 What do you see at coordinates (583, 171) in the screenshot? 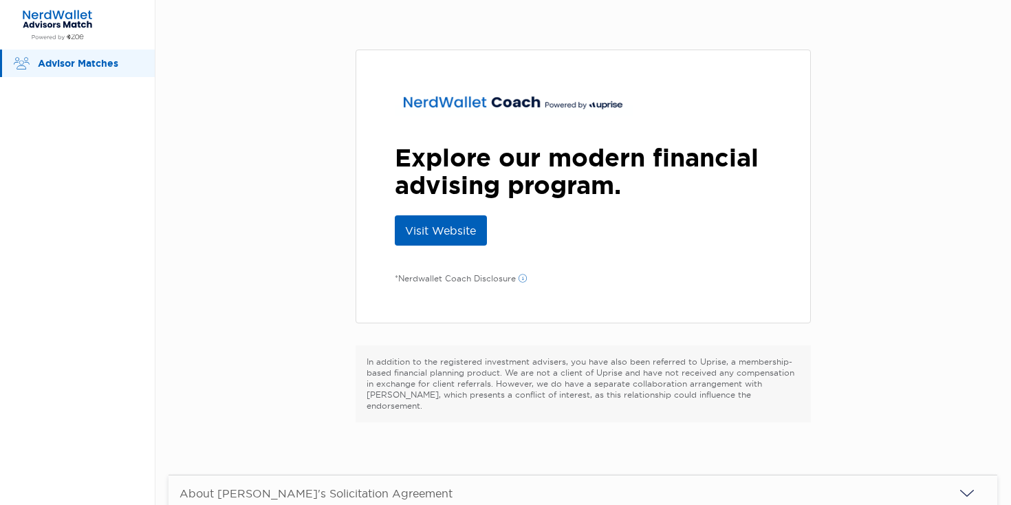
I see `h3: Explore our modern financial advising program.` at bounding box center [583, 171].